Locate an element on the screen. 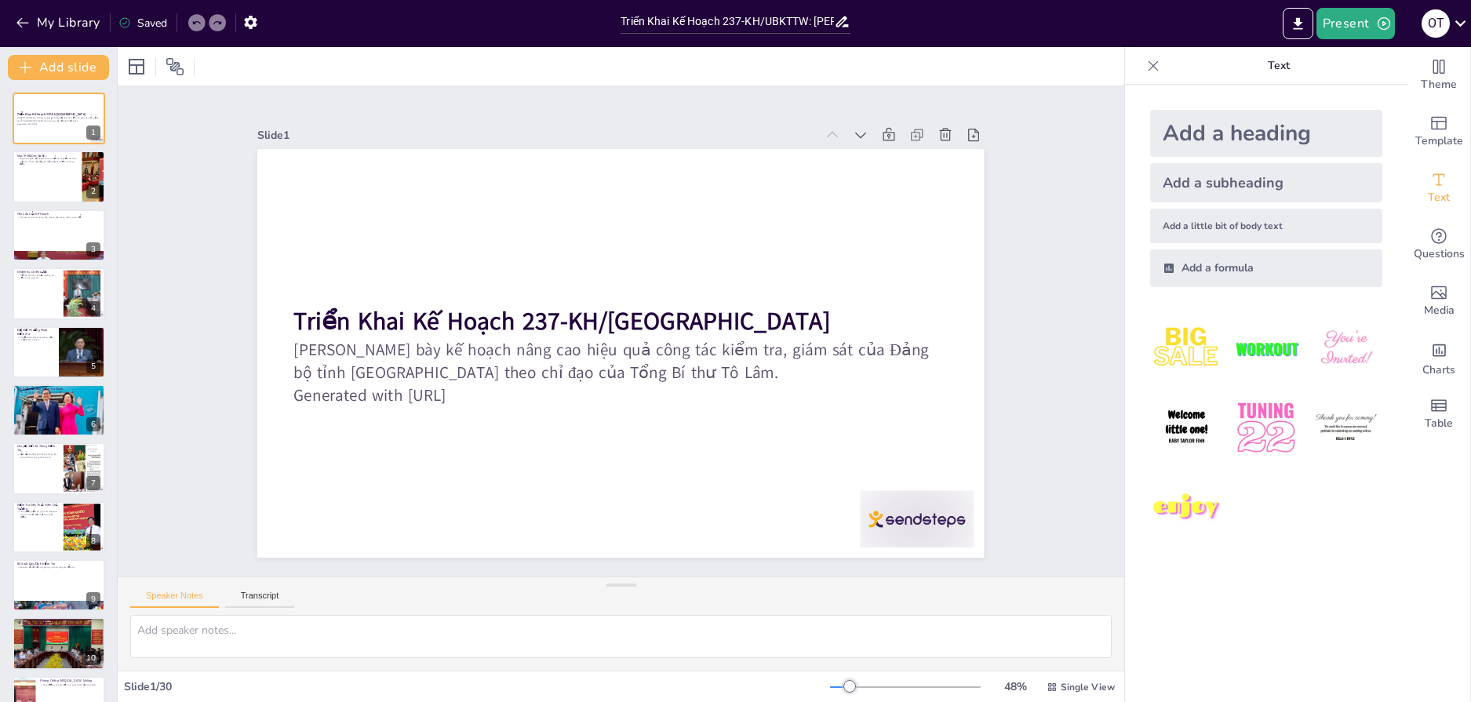 The width and height of the screenshot is (1471, 702). img: 6.jpeg is located at coordinates (1346, 428).